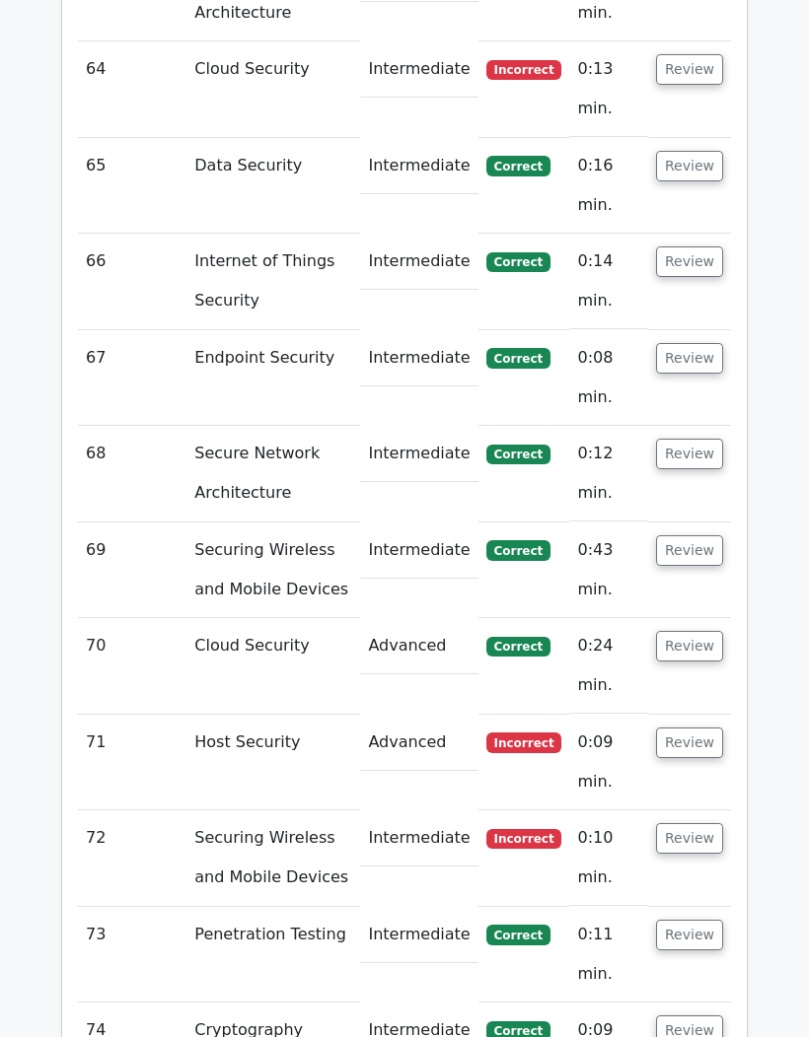 The image size is (809, 1037). I want to click on td: 0:09 min., so click(608, 762).